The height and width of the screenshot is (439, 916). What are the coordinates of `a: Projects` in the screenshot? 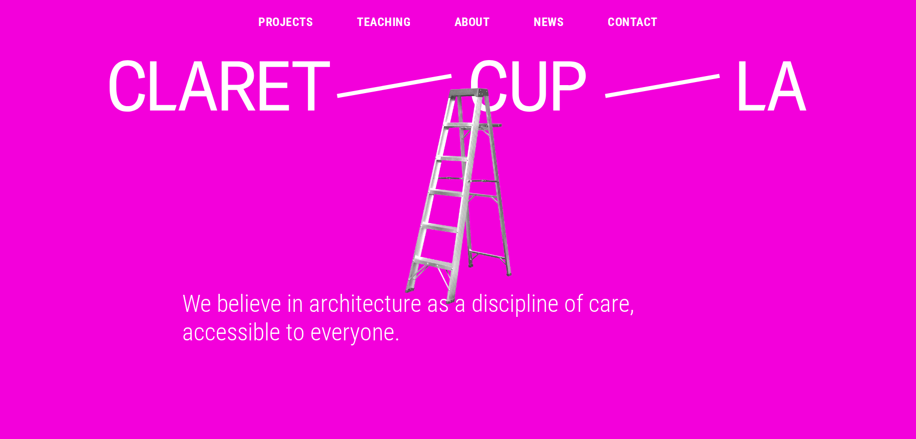 It's located at (285, 22).